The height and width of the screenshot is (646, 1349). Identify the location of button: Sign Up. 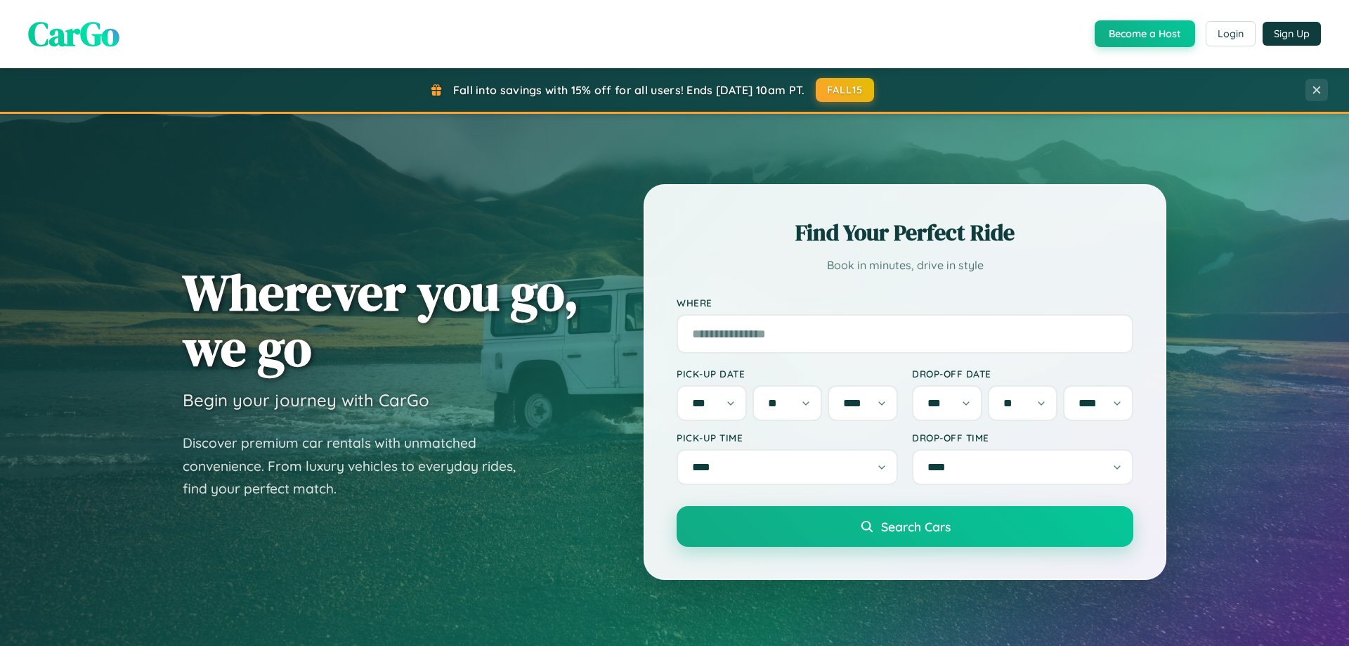
(1291, 34).